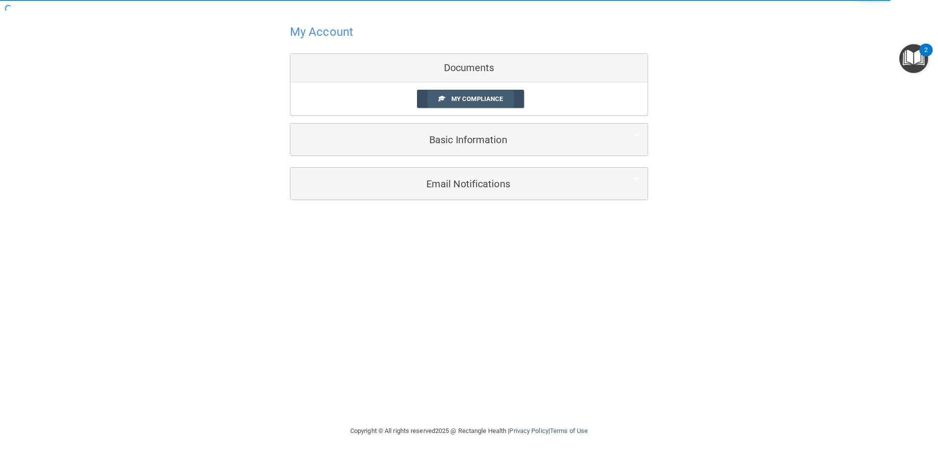 The height and width of the screenshot is (457, 938). What do you see at coordinates (569, 431) in the screenshot?
I see `a: Terms of Use` at bounding box center [569, 431].